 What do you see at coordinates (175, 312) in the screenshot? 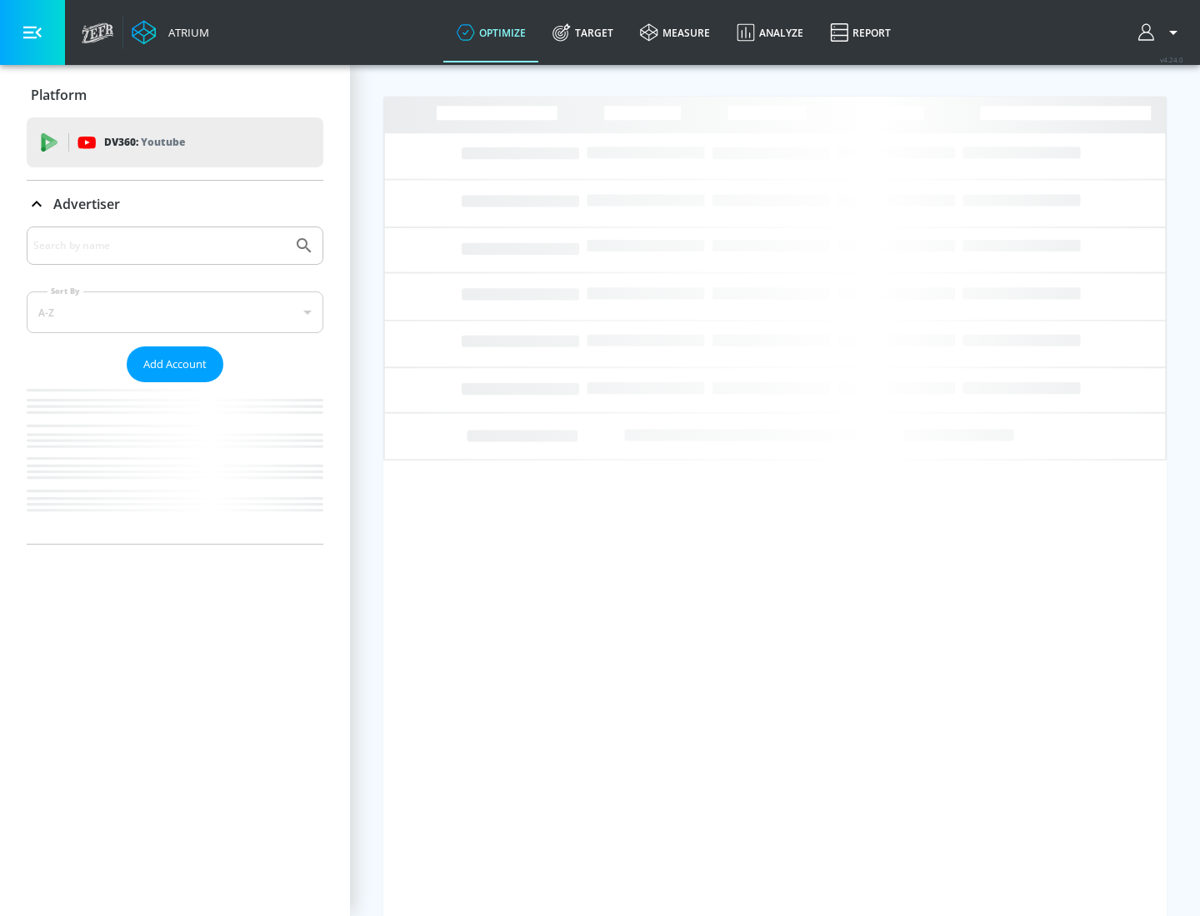
I see `div: A-Z` at bounding box center [175, 312].